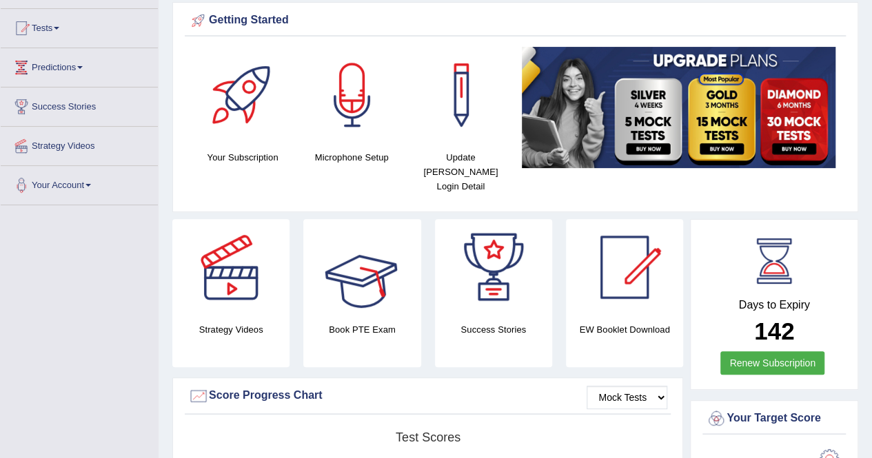  What do you see at coordinates (678, 107) in the screenshot?
I see `img: small5.jpg` at bounding box center [678, 107].